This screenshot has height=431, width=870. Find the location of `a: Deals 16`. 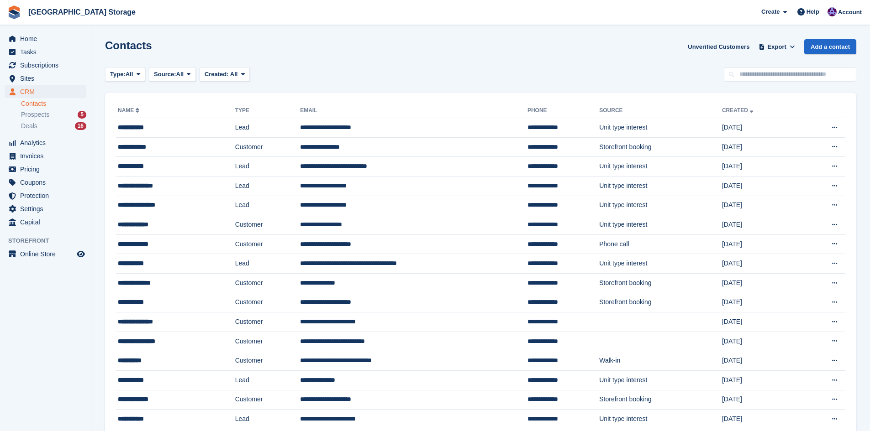

a: Deals 16 is located at coordinates (53, 126).